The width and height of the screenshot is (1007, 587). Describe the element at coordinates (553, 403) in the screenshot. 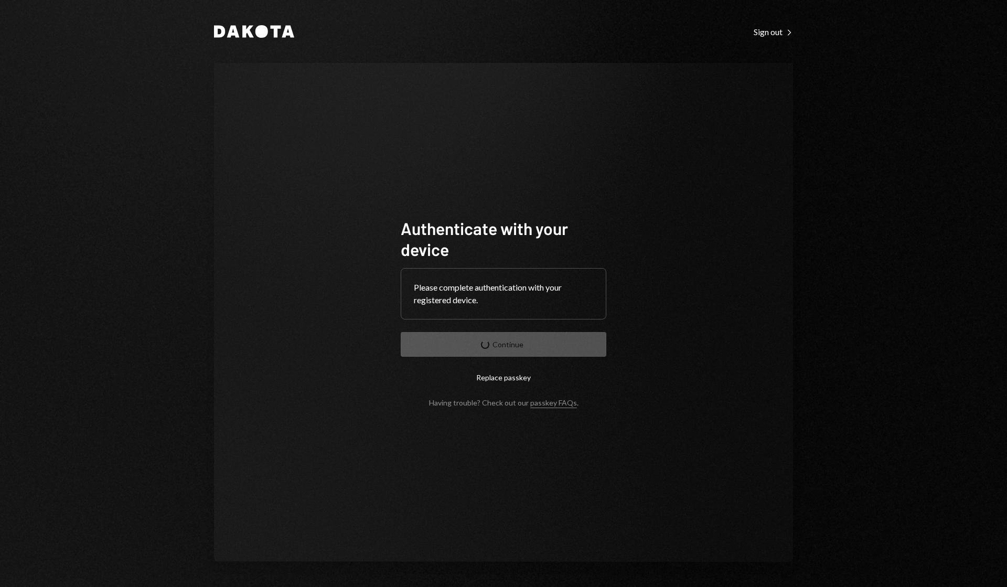

I see `a: passkey FAQs` at that location.